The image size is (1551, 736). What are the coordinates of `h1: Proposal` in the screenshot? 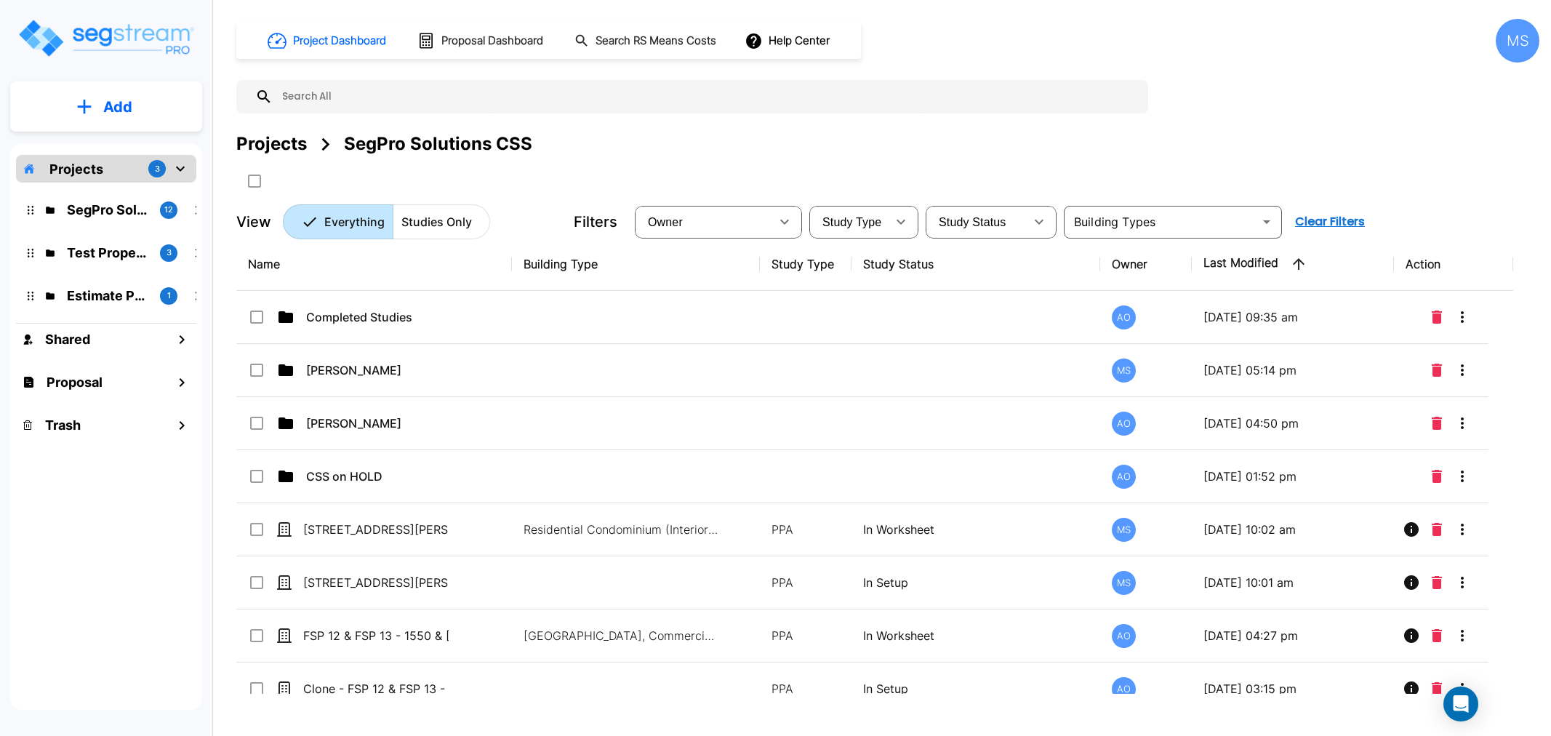 It's located at (74, 382).